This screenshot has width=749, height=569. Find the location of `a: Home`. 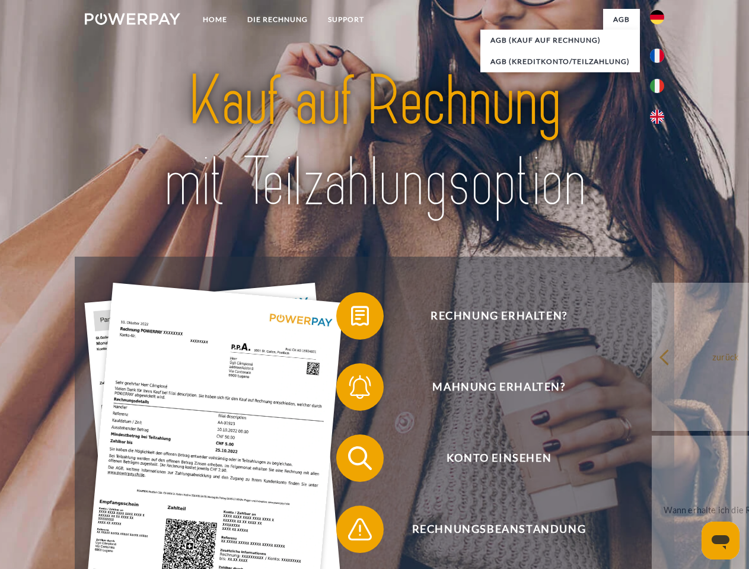

a: Home is located at coordinates (215, 20).